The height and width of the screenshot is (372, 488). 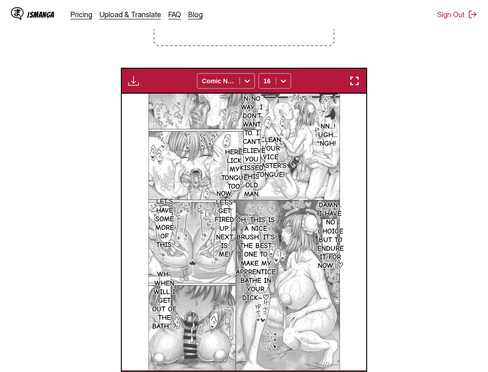 I want to click on p: Nn...! Ugh... Ngh!, so click(x=327, y=135).